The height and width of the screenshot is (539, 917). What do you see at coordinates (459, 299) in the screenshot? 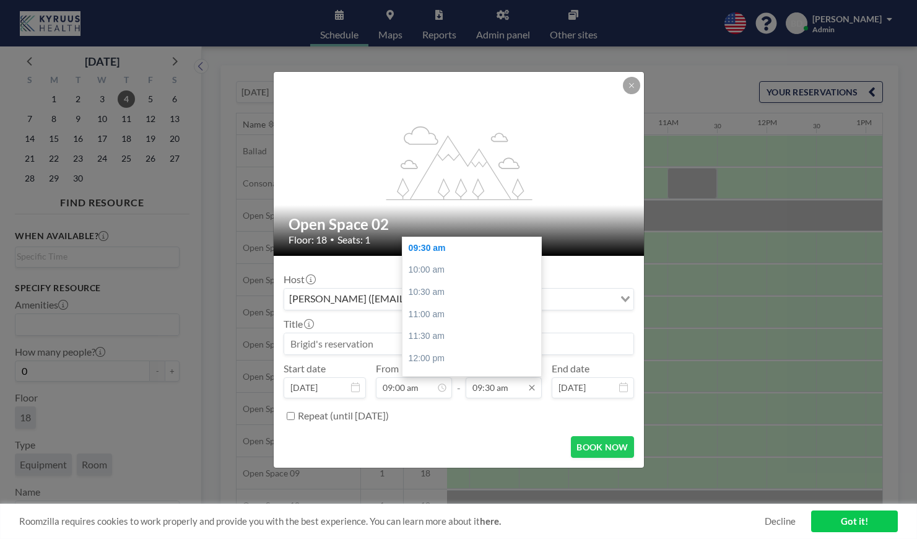
I see `div: Search for option` at bounding box center [459, 299].